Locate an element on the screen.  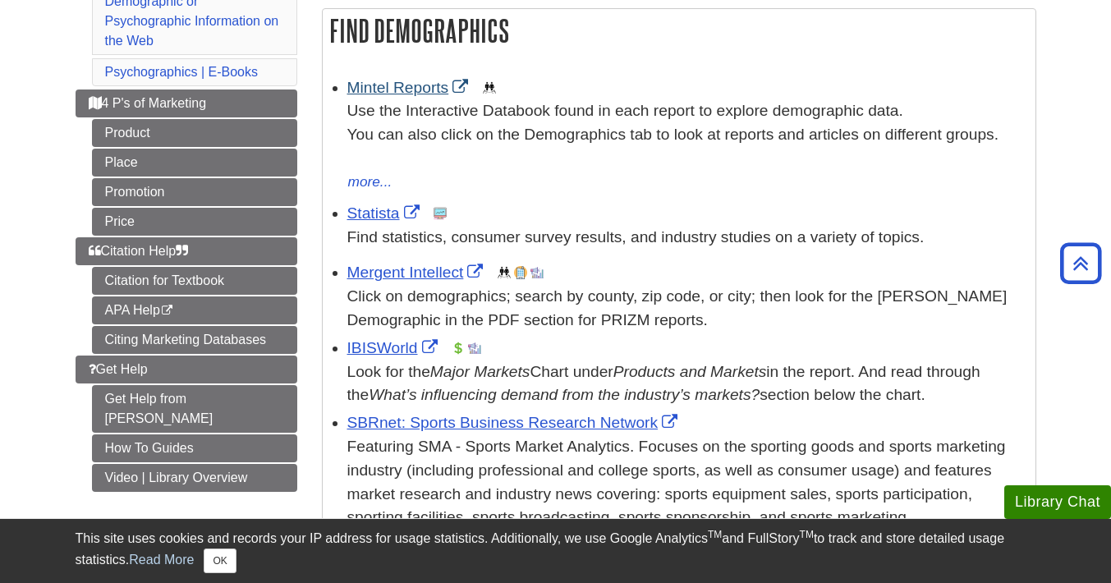
span: 4 P's of Marketing is located at coordinates (148, 103).